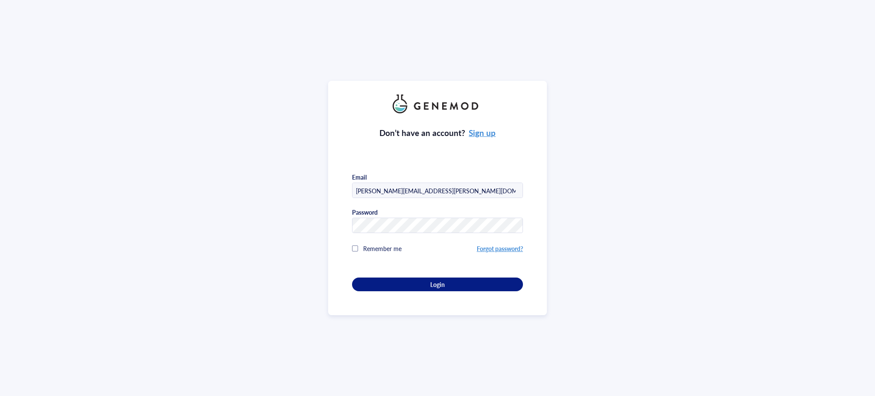 This screenshot has height=396, width=875. I want to click on div: Email, so click(359, 177).